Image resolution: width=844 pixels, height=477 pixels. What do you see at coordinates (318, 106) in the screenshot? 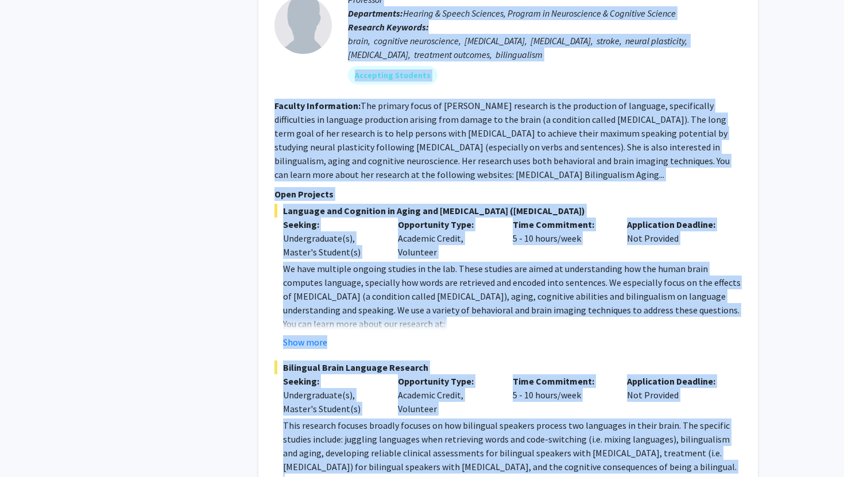
I see `b: Faculty Information:` at bounding box center [318, 106].